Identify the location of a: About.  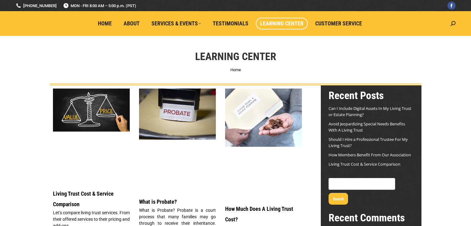
(132, 24).